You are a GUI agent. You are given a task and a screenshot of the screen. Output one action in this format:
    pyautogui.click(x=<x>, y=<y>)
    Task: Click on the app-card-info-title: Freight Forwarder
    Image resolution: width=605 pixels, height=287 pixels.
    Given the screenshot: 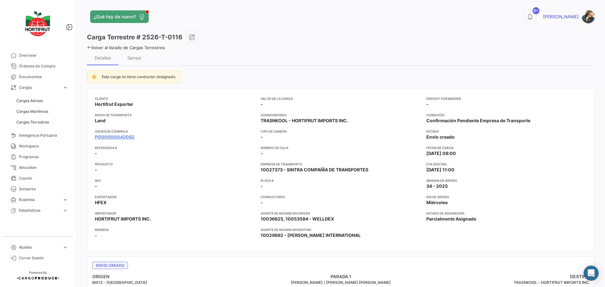 What is the action you would take?
    pyautogui.click(x=506, y=99)
    